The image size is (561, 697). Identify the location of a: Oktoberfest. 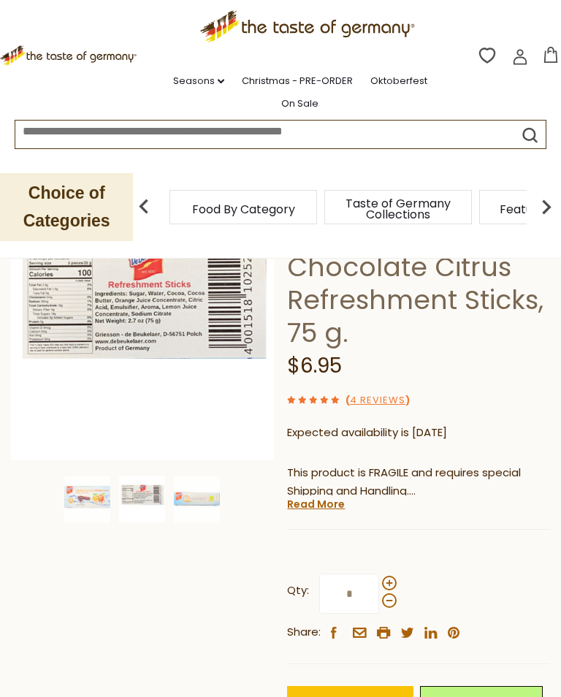
(399, 81).